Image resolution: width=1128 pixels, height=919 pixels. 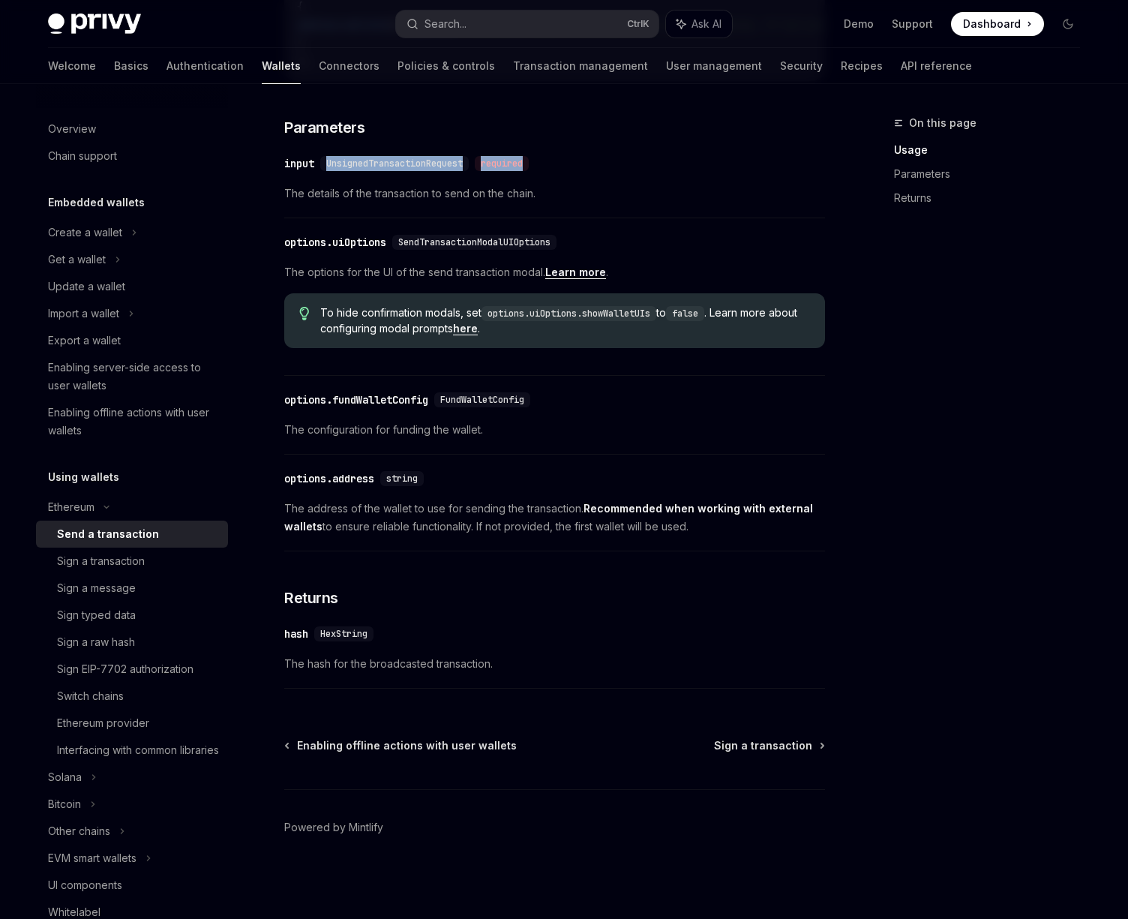 What do you see at coordinates (95, 24) in the screenshot?
I see `img: dark logo` at bounding box center [95, 24].